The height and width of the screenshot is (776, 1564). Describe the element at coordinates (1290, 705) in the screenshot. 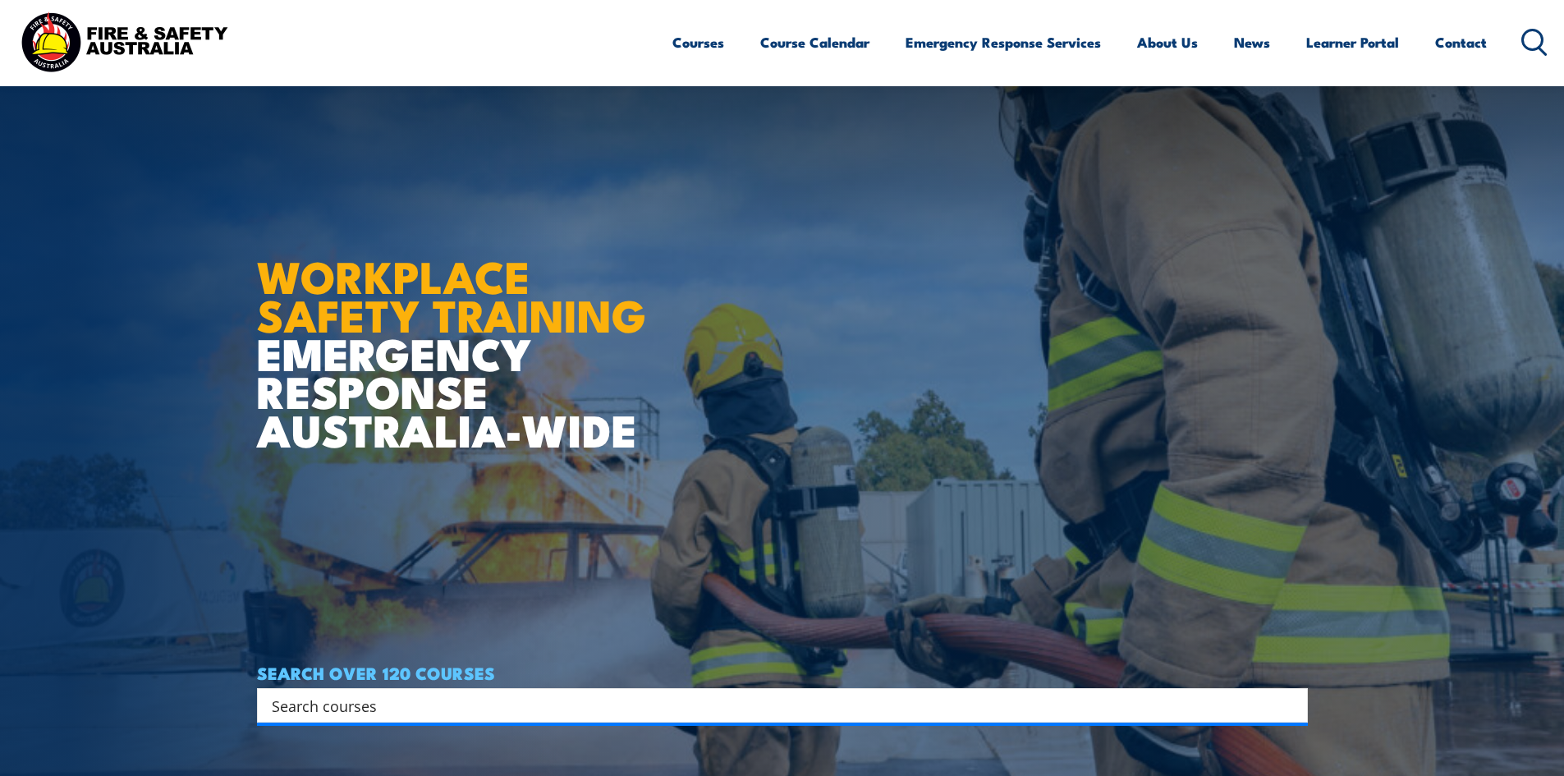

I see `button: Search magnifier button` at that location.